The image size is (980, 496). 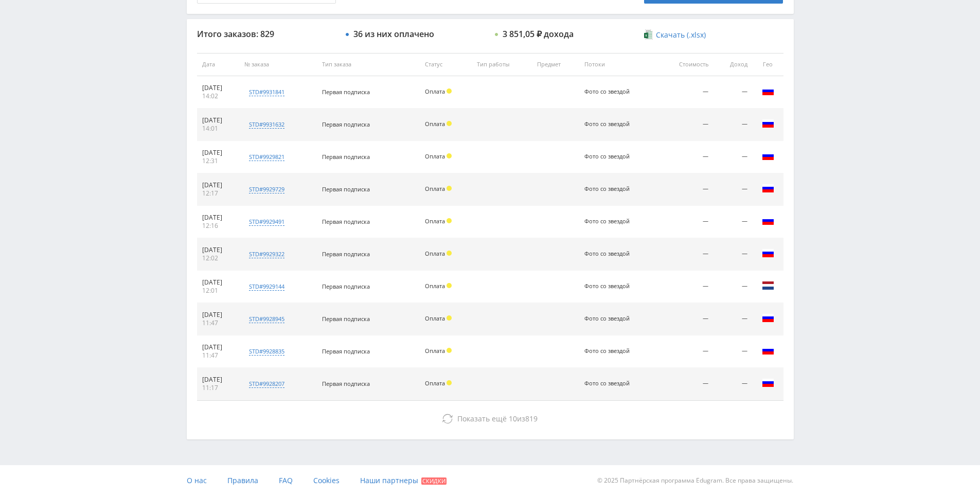 I want to click on a: Cookies, so click(x=326, y=481).